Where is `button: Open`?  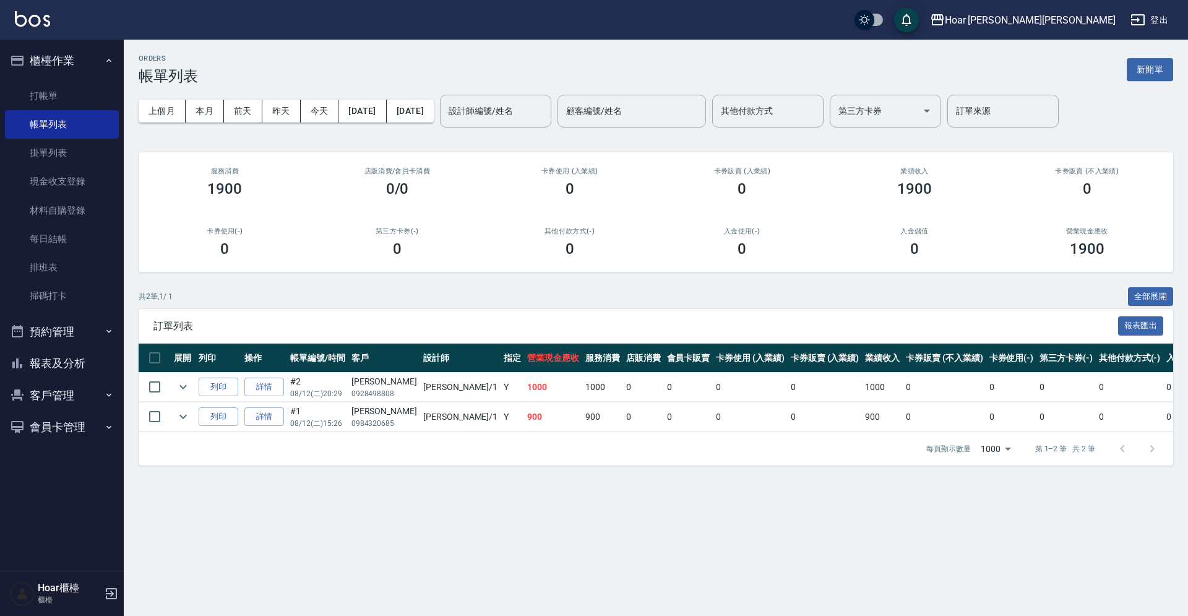 button: Open is located at coordinates (927, 111).